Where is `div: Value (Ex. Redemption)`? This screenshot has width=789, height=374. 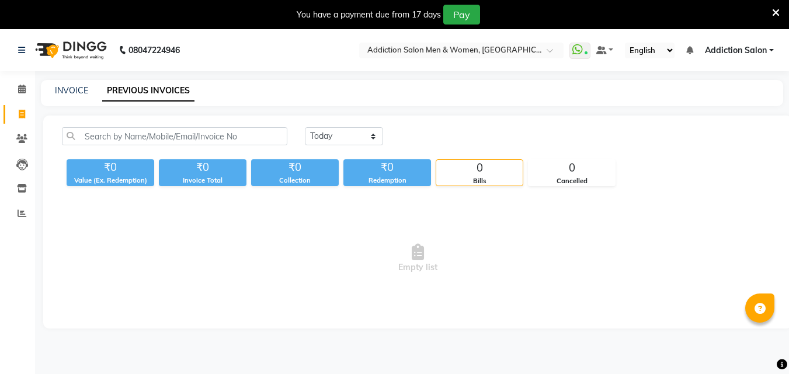
div: Value (Ex. Redemption) is located at coordinates (110, 180).